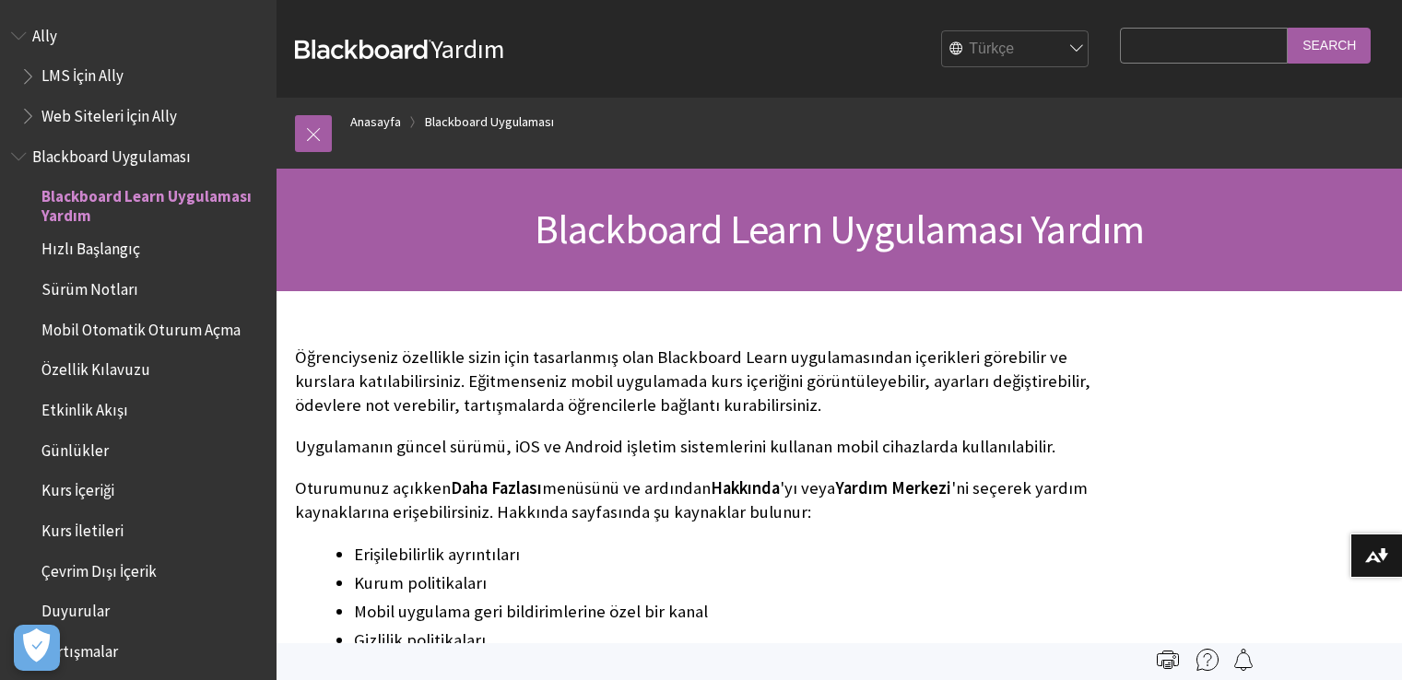 The image size is (1402, 680). I want to click on img: Follow this page, so click(1243, 660).